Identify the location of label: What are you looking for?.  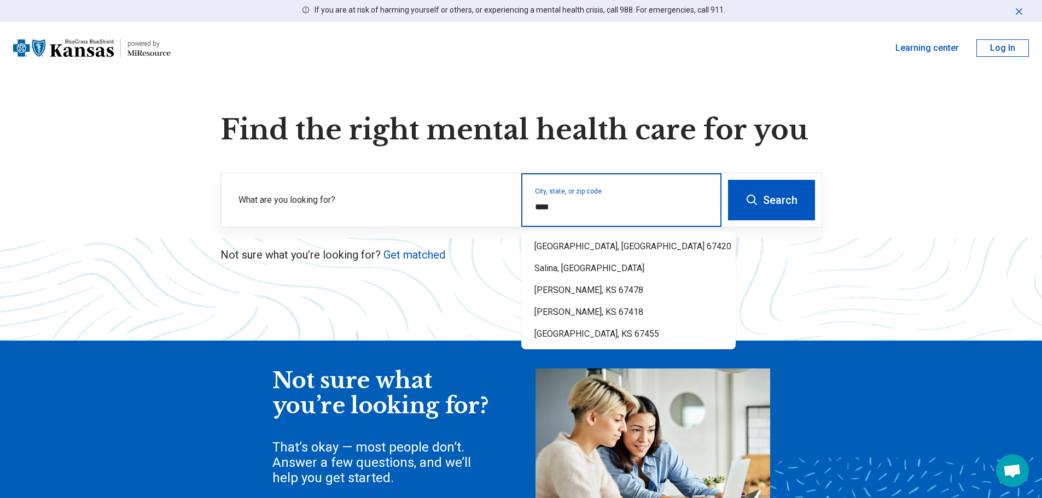
(373, 200).